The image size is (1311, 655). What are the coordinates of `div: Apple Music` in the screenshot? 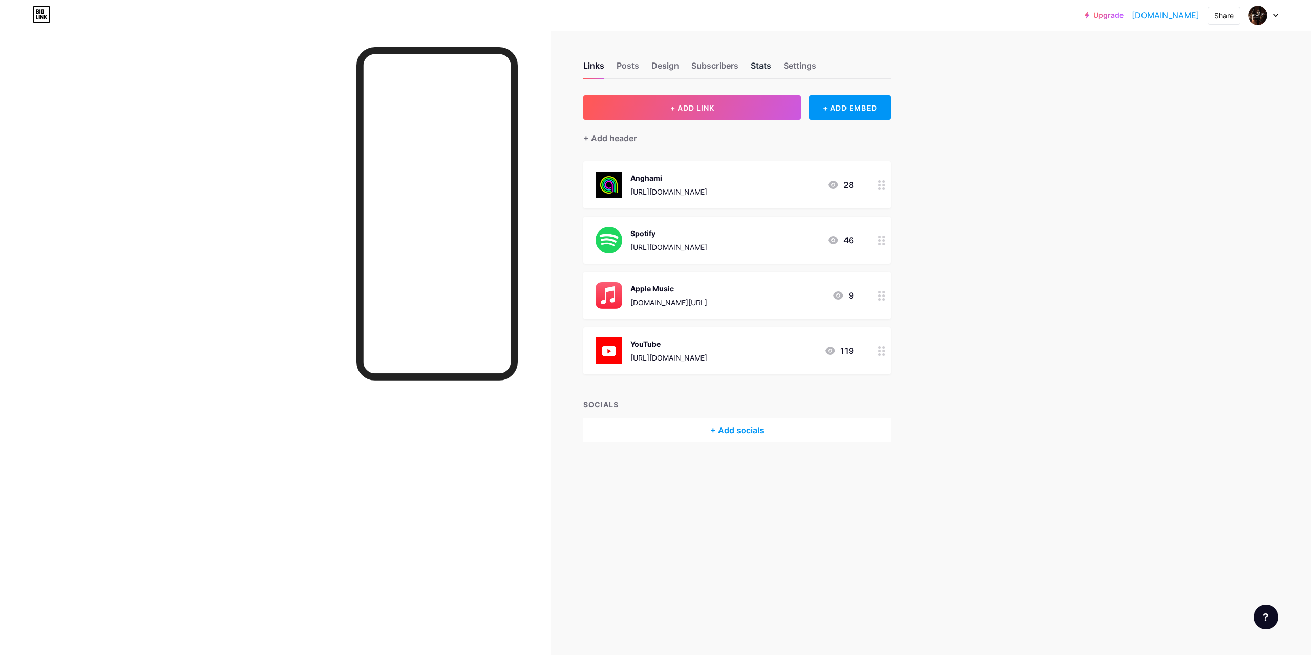 It's located at (669, 288).